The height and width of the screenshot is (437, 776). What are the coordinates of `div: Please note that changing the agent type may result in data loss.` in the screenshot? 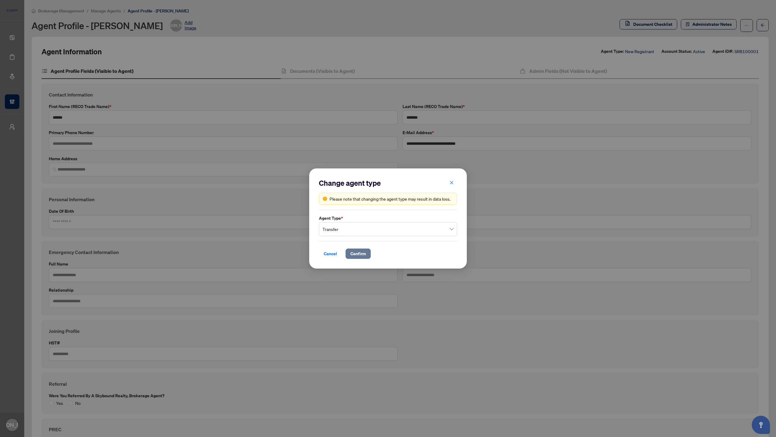 It's located at (391, 199).